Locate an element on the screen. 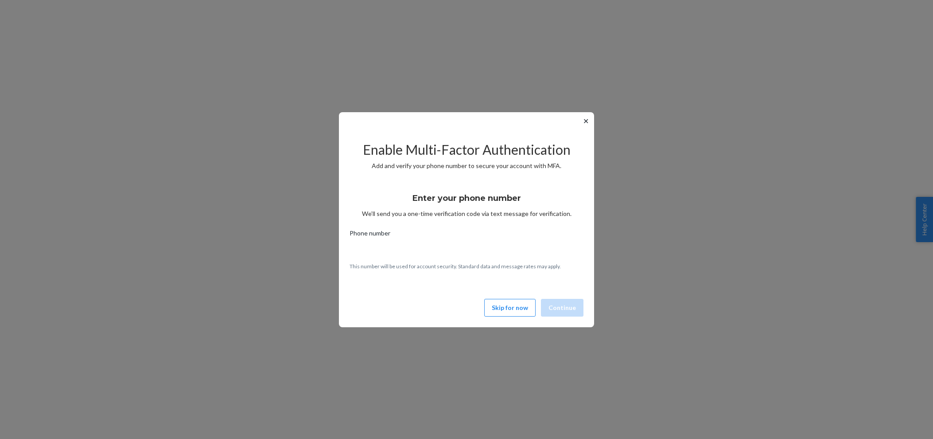 The width and height of the screenshot is (933, 439). p: This number will be used for account security. Standard data and message rates may apply. is located at coordinates (467, 266).